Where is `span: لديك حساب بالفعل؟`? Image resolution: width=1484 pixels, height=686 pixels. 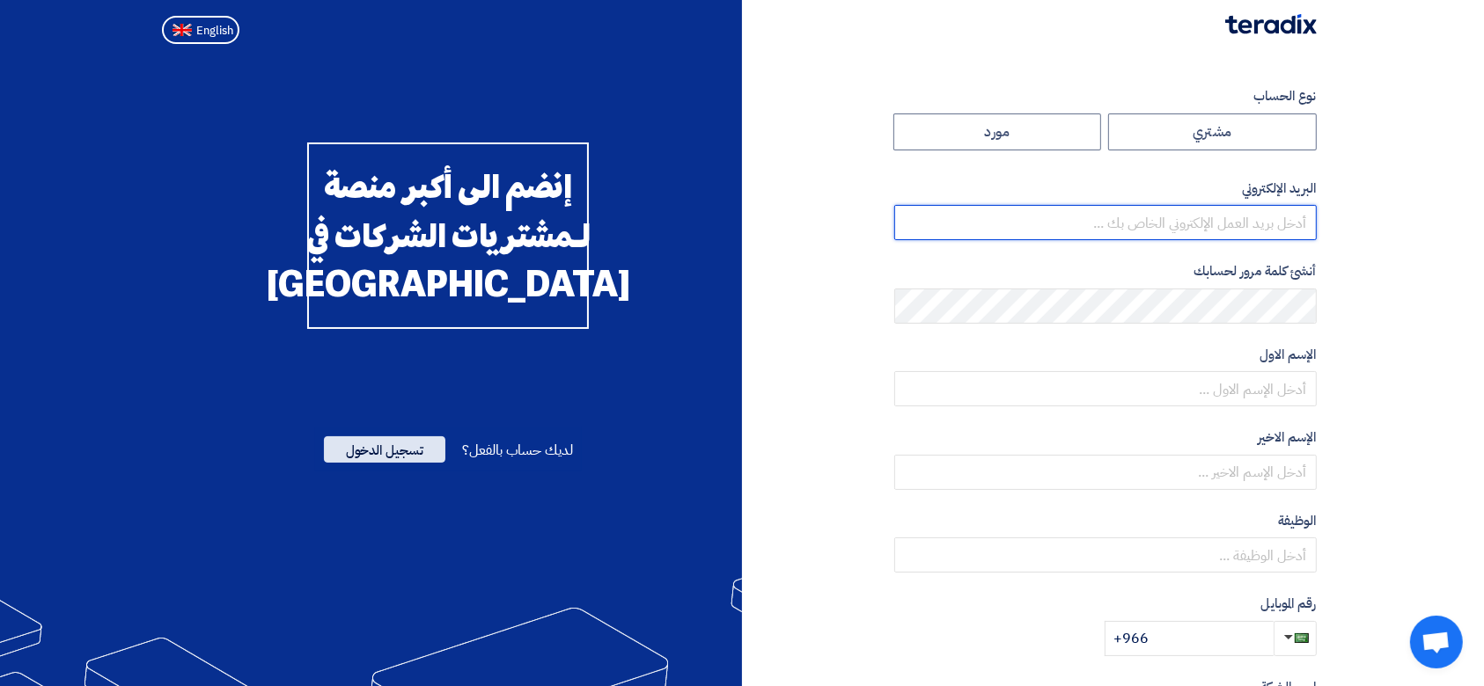 span: لديك حساب بالفعل؟ is located at coordinates (517, 451).